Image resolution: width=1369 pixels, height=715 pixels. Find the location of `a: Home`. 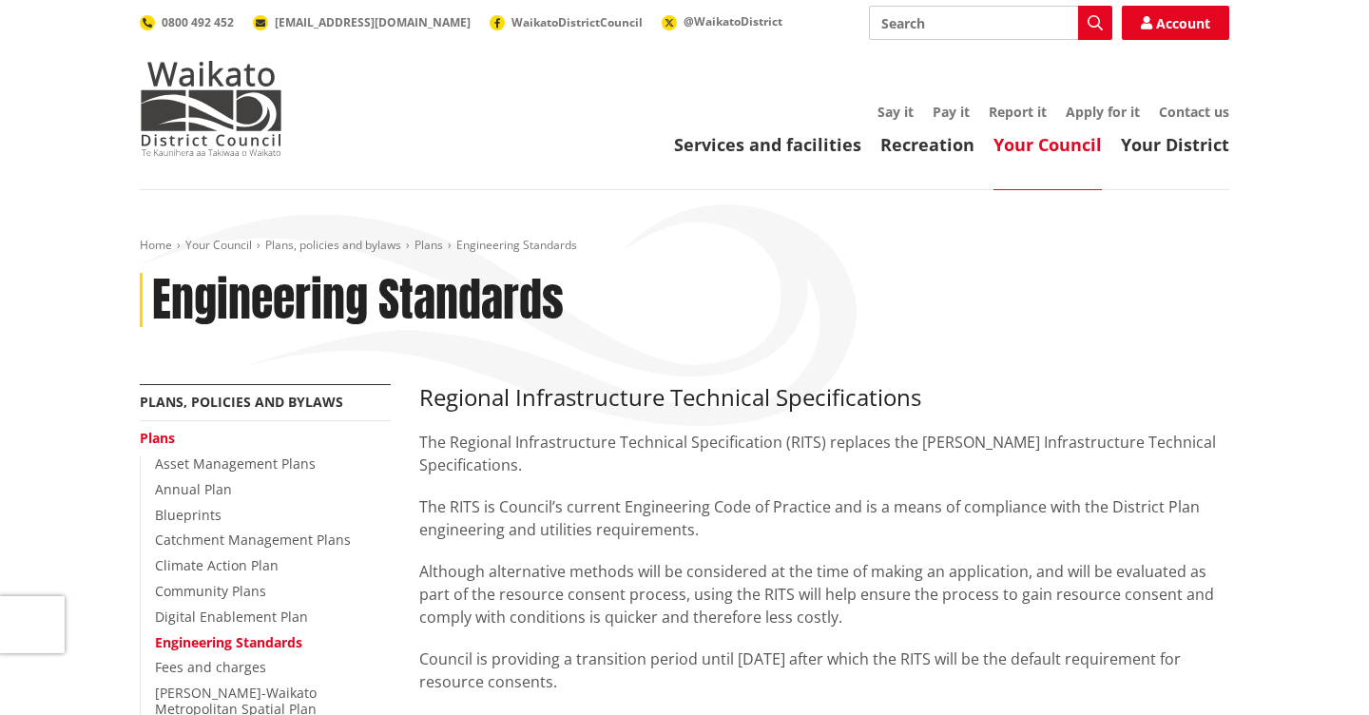

a: Home is located at coordinates (156, 244).